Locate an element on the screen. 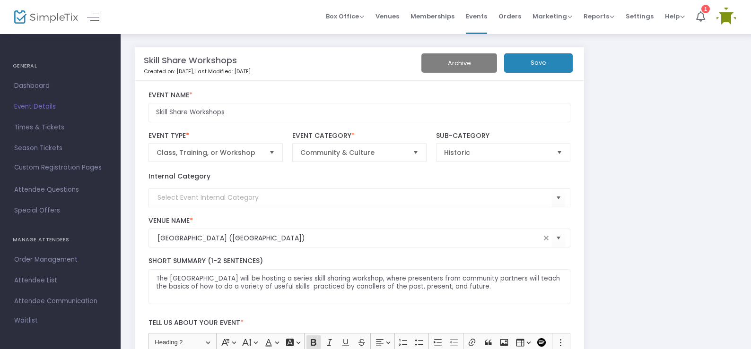 This screenshot has height=349, width=751. label: Event Name is located at coordinates (359, 96).